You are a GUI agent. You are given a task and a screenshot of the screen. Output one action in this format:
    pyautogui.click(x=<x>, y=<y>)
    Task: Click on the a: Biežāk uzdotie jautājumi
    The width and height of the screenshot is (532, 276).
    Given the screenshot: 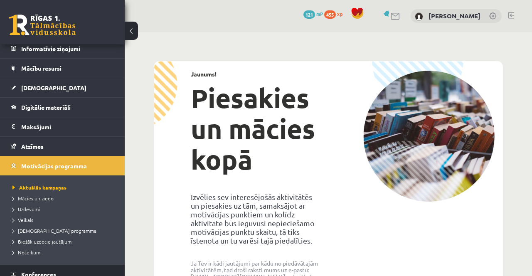 What is the action you would take?
    pyautogui.click(x=64, y=241)
    